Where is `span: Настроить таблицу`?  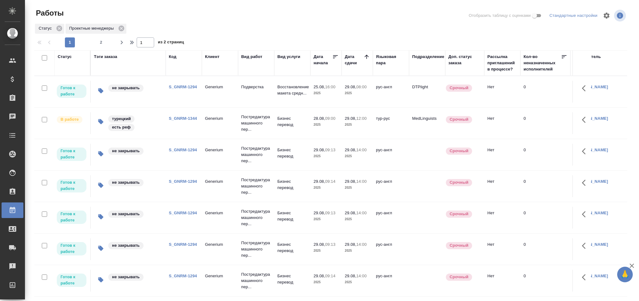
span: Настроить таблицу is located at coordinates (606, 16).